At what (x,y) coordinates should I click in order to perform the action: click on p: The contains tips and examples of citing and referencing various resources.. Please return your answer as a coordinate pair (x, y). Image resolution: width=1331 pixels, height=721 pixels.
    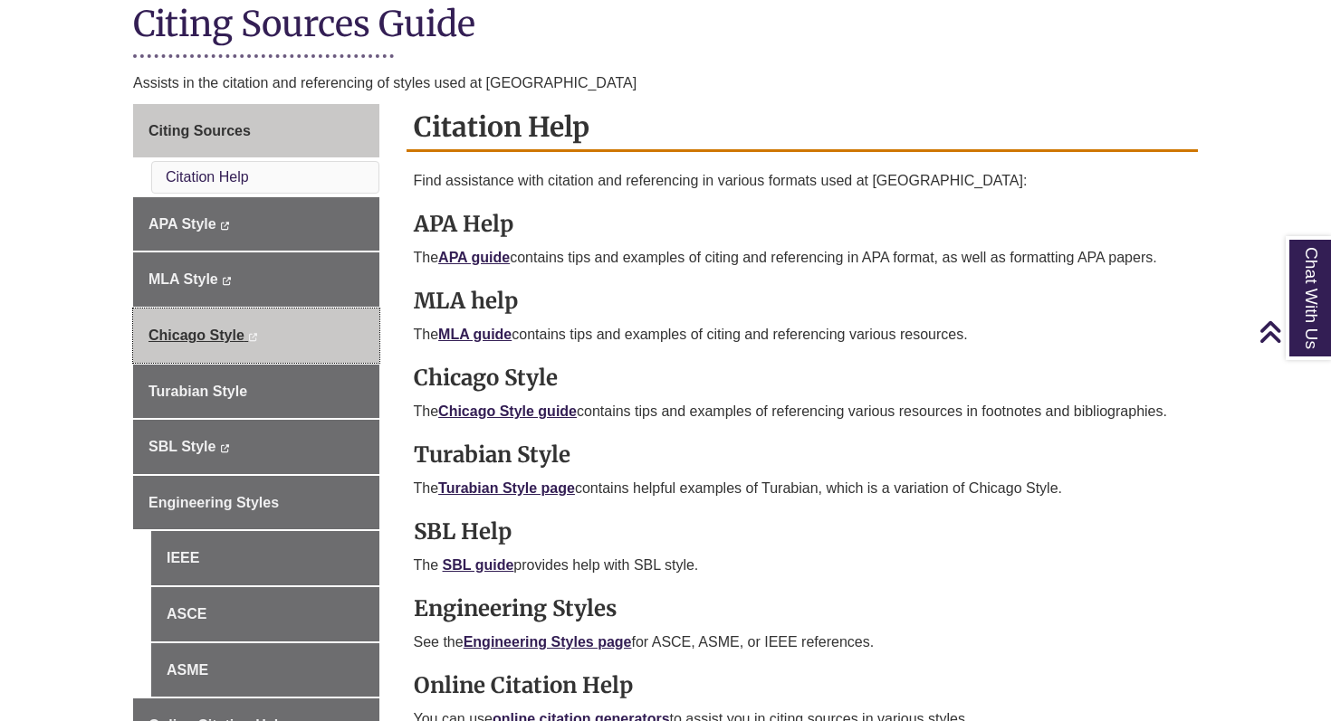
    Looking at the image, I should click on (802, 335).